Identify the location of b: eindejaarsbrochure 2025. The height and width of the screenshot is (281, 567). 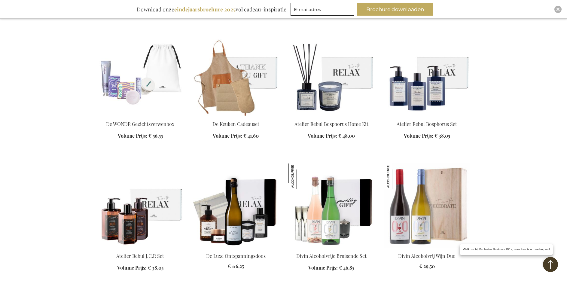
(205, 9).